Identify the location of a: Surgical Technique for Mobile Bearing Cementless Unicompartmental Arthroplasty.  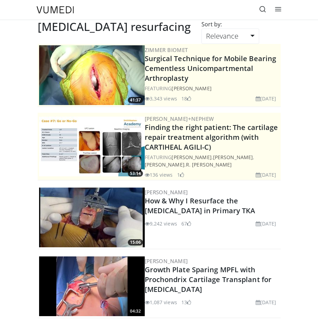
(210, 68).